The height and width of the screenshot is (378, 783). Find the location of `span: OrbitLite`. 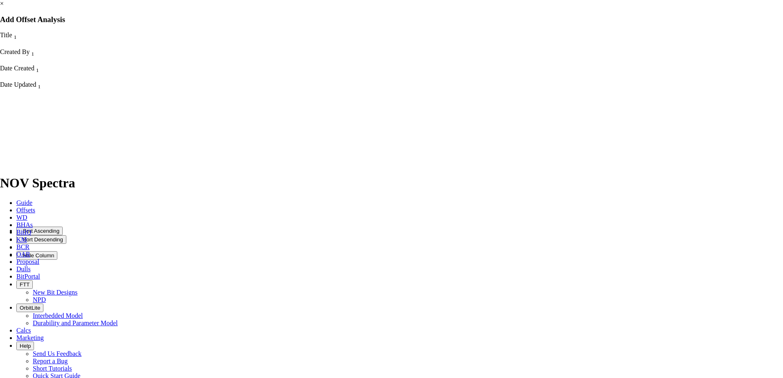

span: OrbitLite is located at coordinates (30, 308).